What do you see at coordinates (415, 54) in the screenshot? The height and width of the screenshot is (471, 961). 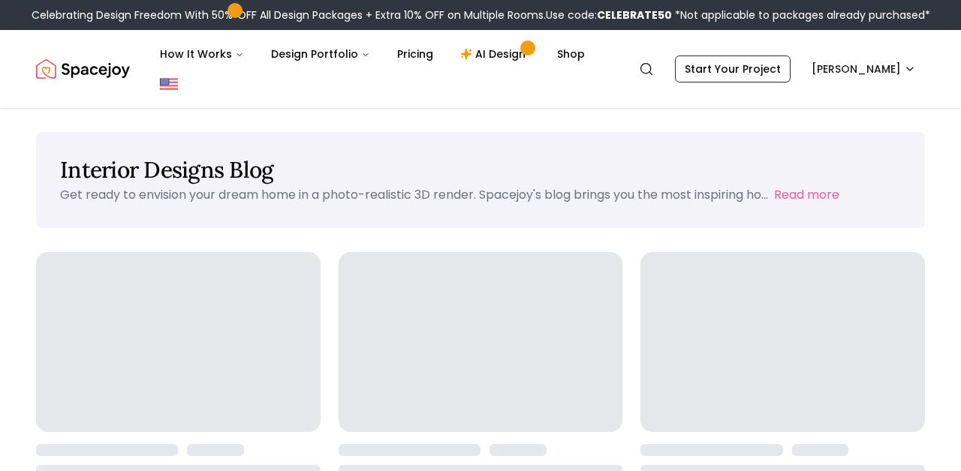 I see `a: Pricing` at bounding box center [415, 54].